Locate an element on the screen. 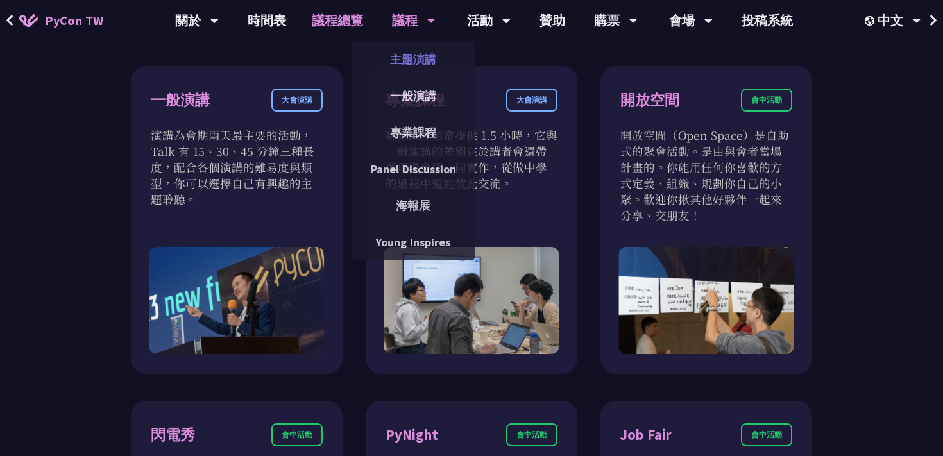 This screenshot has height=456, width=943. a: Panel Discussion is located at coordinates (413, 169).